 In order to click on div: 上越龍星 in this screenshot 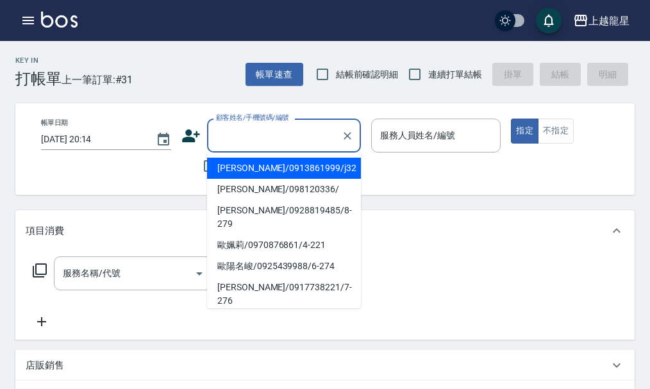, I will do `click(609, 21)`.